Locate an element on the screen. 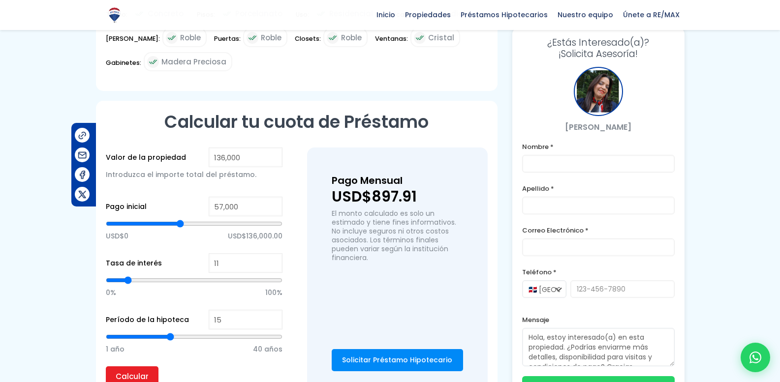 The image size is (780, 382). span: Madera Preciosa is located at coordinates (194, 62).